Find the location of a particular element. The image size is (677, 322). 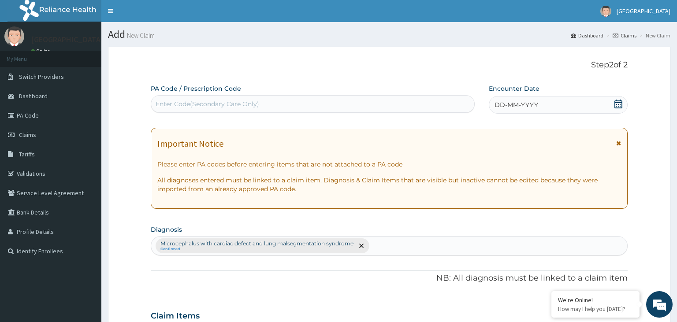

label: PA Code / Prescription Code is located at coordinates (196, 89).